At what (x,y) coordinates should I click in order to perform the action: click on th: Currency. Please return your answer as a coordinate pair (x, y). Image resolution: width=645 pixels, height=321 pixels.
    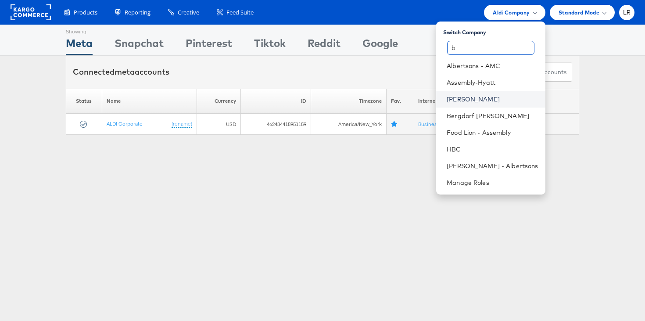
    Looking at the image, I should click on (219, 101).